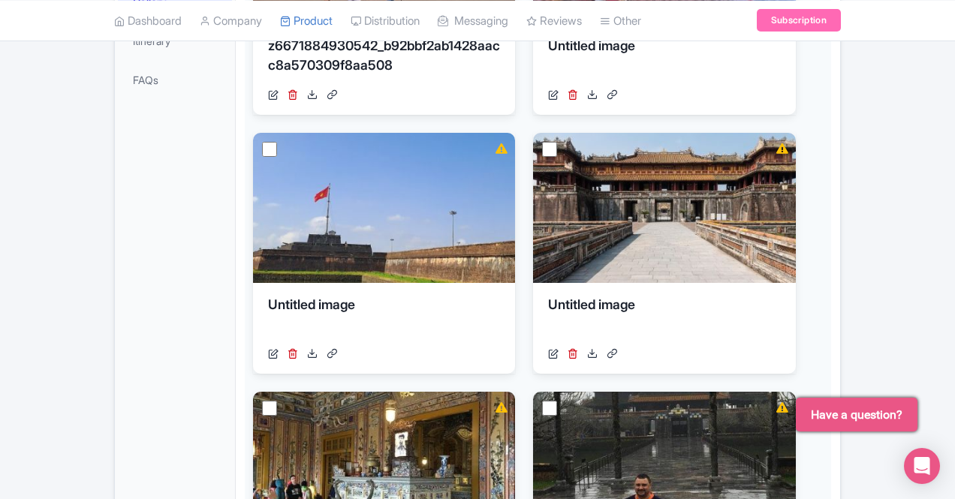 The height and width of the screenshot is (499, 955). Describe the element at coordinates (857, 414) in the screenshot. I see `button: Have a question?` at that location.